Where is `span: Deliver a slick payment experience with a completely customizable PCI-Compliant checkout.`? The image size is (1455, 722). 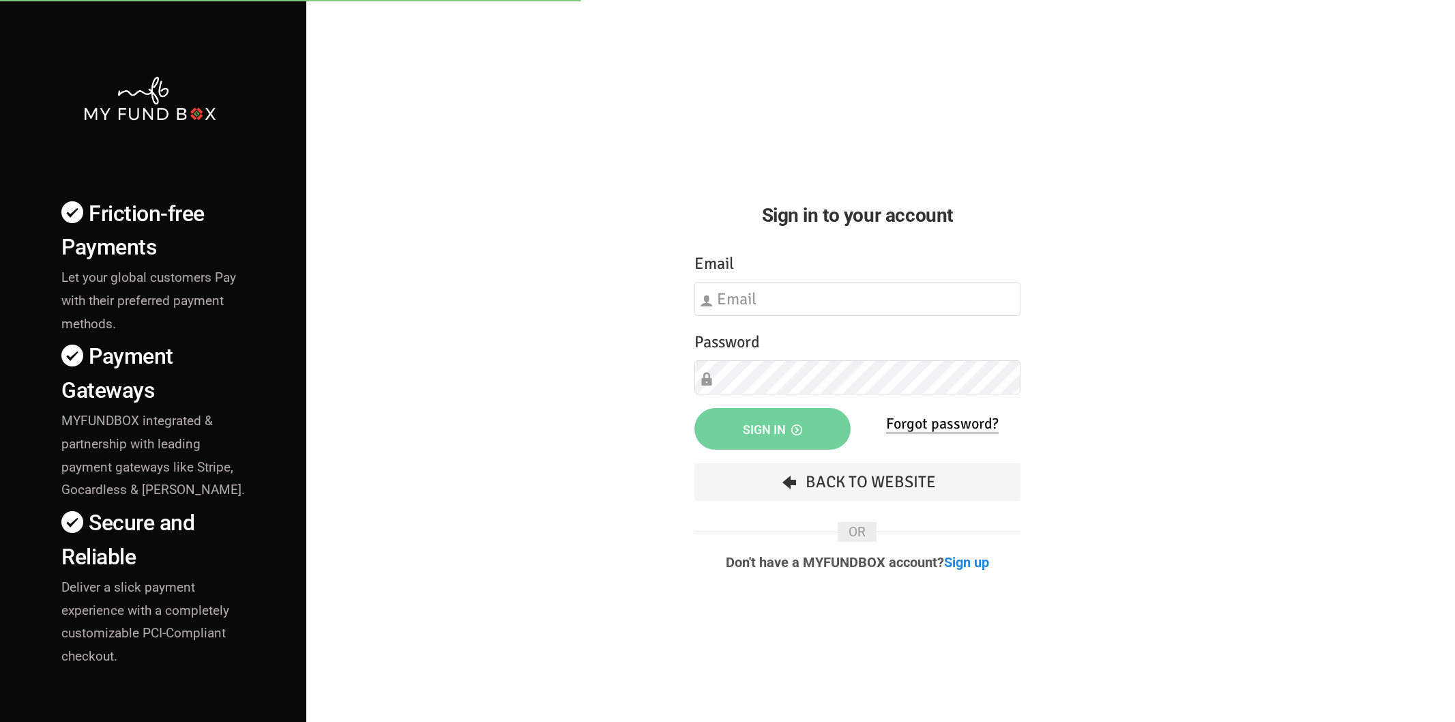 span: Deliver a slick payment experience with a completely customizable PCI-Compliant checkout. is located at coordinates (145, 622).